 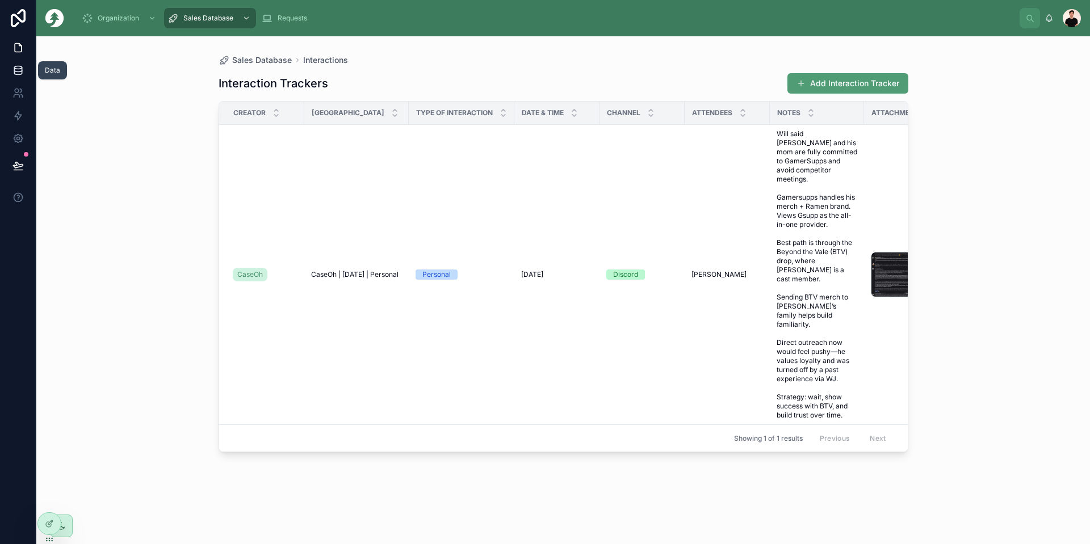 What do you see at coordinates (292, 18) in the screenshot?
I see `span: Requests` at bounding box center [292, 18].